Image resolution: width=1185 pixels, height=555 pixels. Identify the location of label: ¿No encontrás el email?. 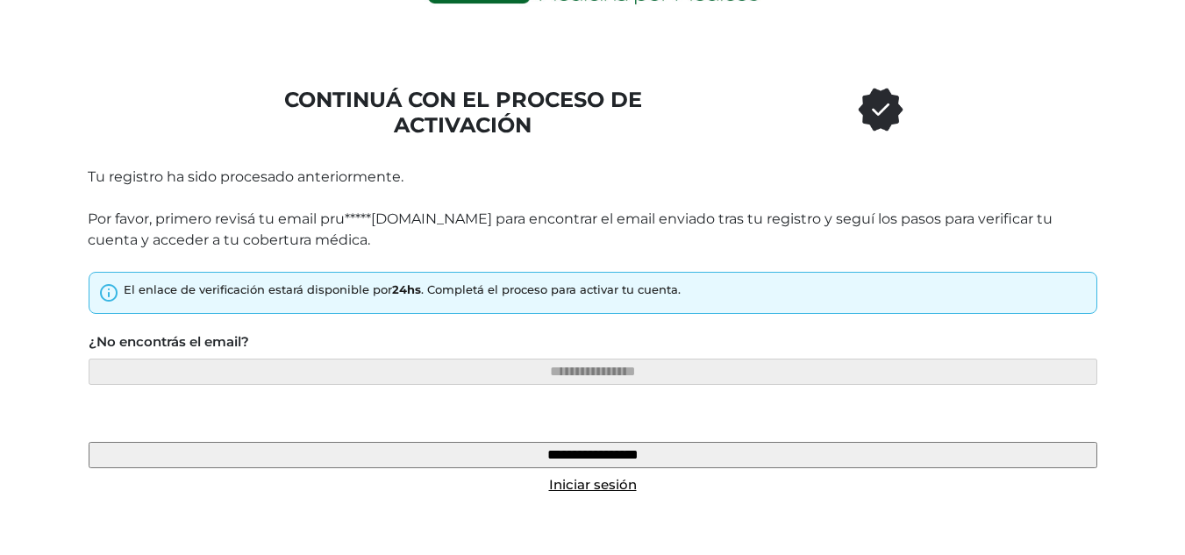
(168, 342).